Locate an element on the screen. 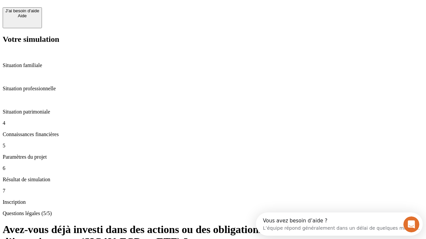 The height and width of the screenshot is (239, 426). p: Résultat de simulation is located at coordinates (213, 180).